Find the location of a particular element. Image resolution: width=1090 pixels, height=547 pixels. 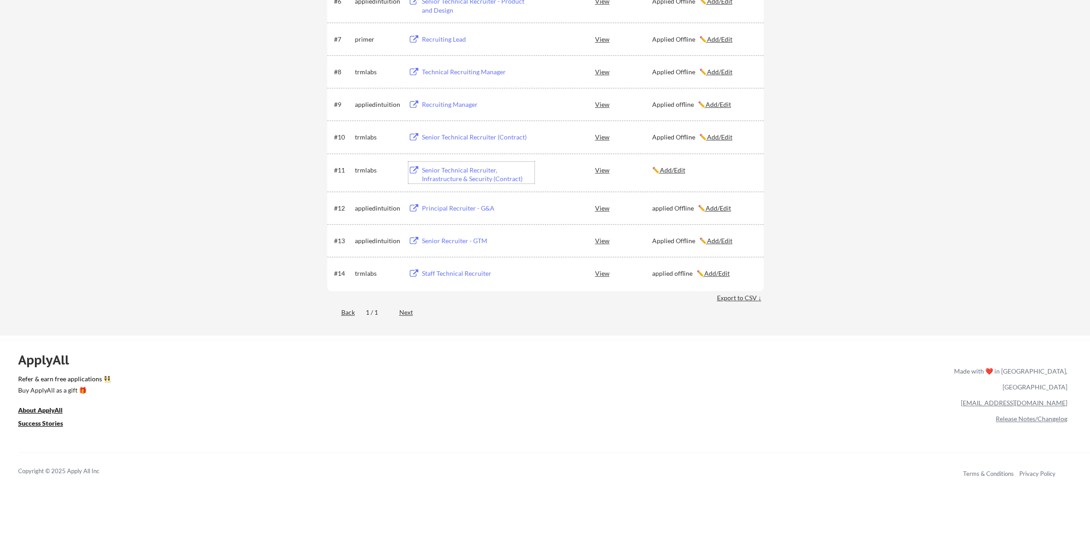

div: Copyright © 2025 Apply All Inc is located at coordinates (70, 472).